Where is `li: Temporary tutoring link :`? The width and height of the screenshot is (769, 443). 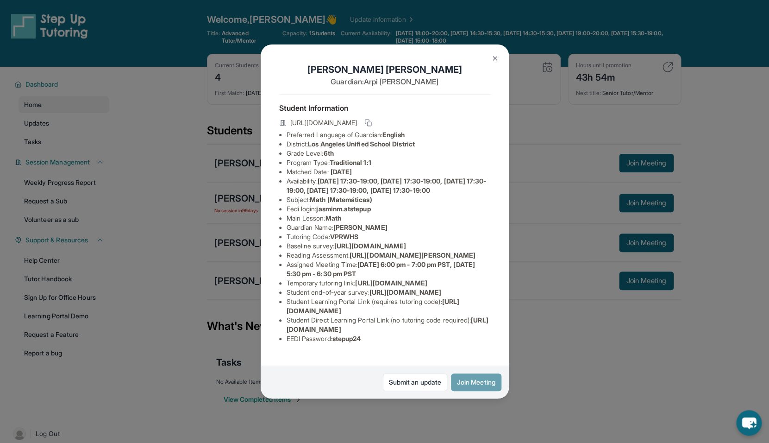
li: Temporary tutoring link : is located at coordinates (388, 283).